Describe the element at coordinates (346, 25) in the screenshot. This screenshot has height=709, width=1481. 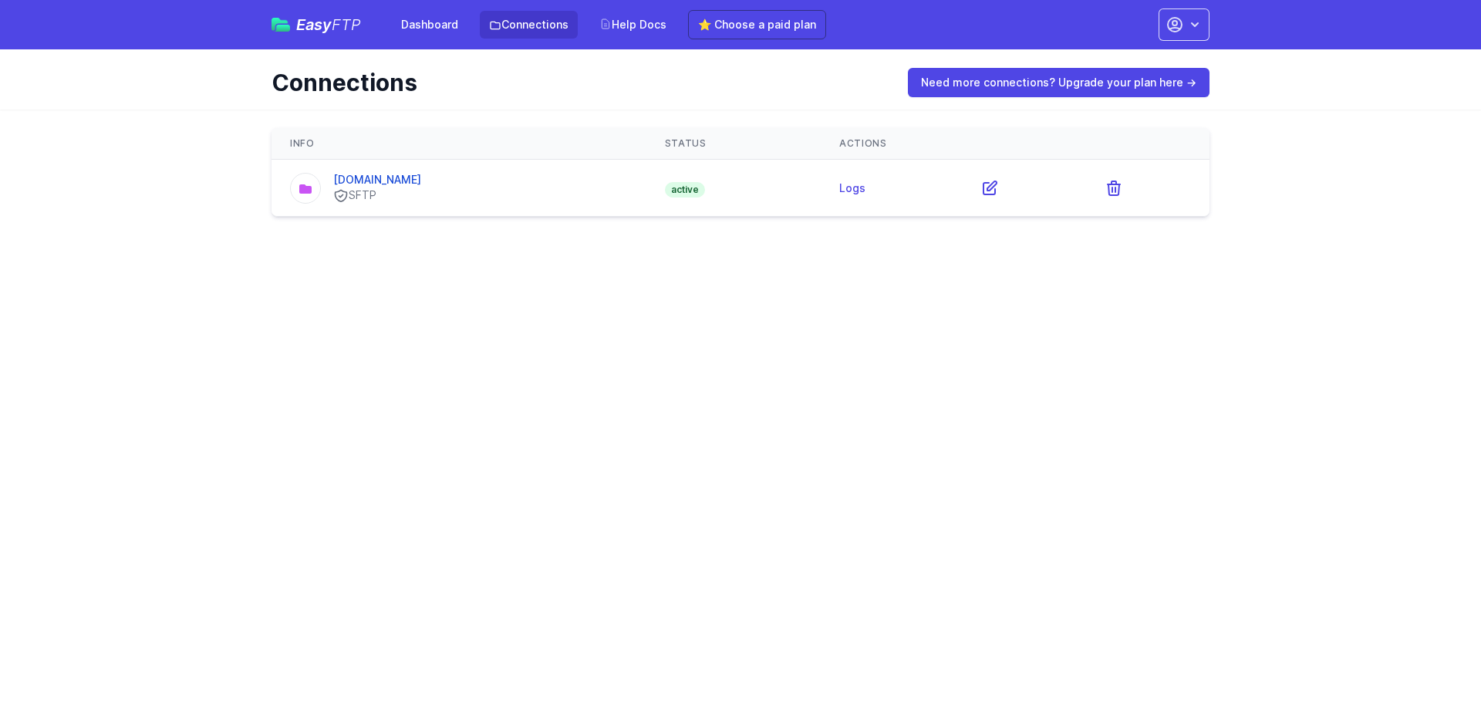
I see `span: FTP` at that location.